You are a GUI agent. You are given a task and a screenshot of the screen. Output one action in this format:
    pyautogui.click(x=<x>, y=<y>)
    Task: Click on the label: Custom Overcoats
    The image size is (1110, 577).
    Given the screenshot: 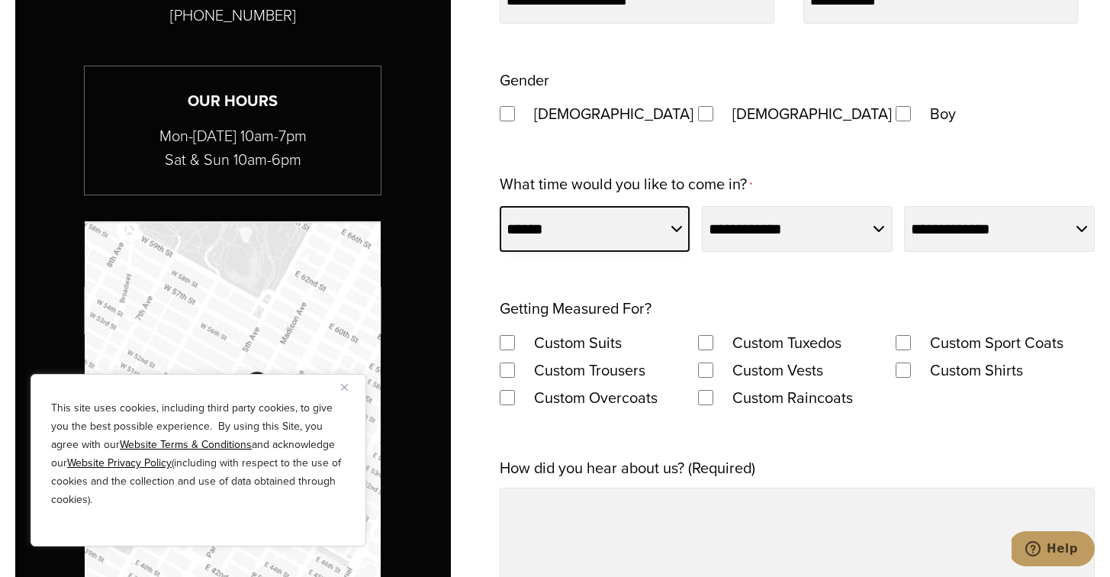 What is the action you would take?
    pyautogui.click(x=596, y=398)
    